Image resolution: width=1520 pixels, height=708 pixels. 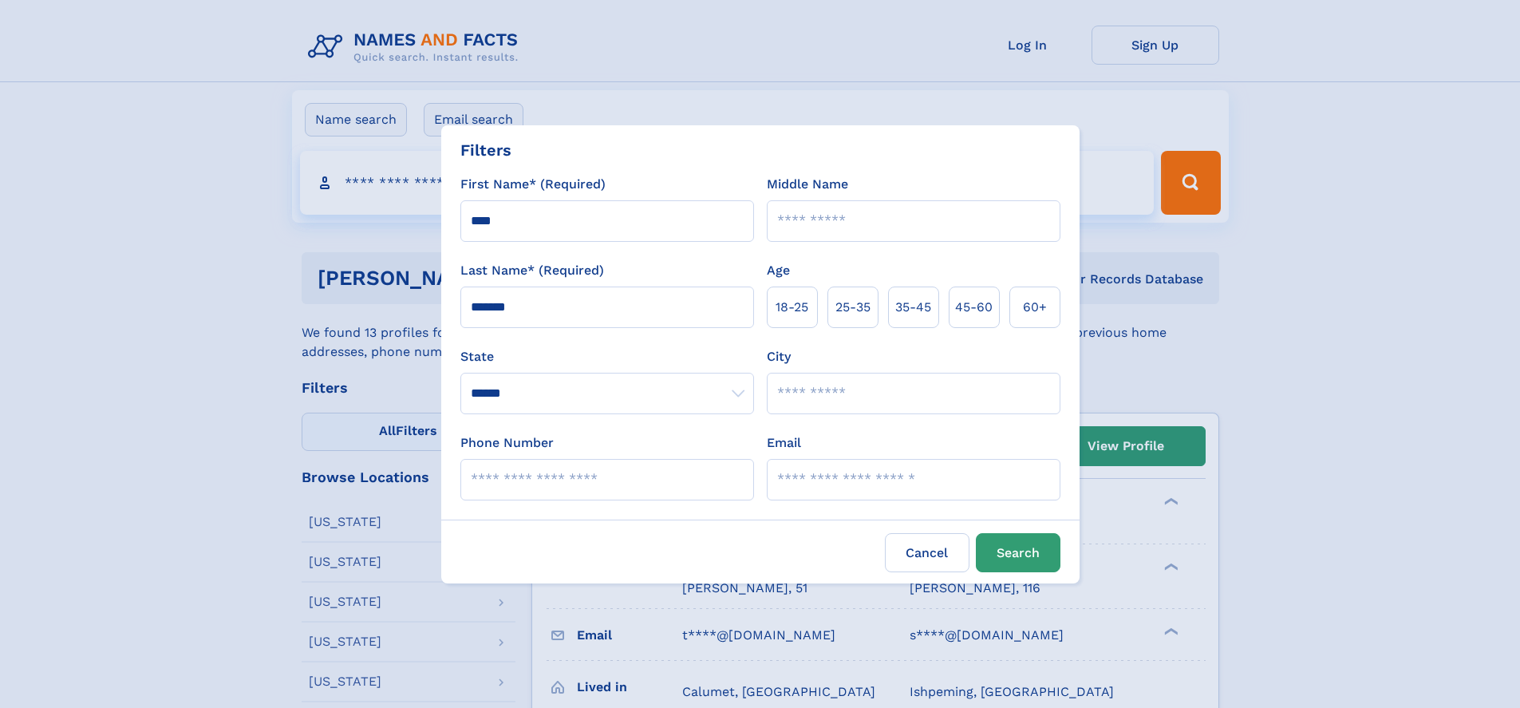 What do you see at coordinates (507, 443) in the screenshot?
I see `label: Phone Number` at bounding box center [507, 443].